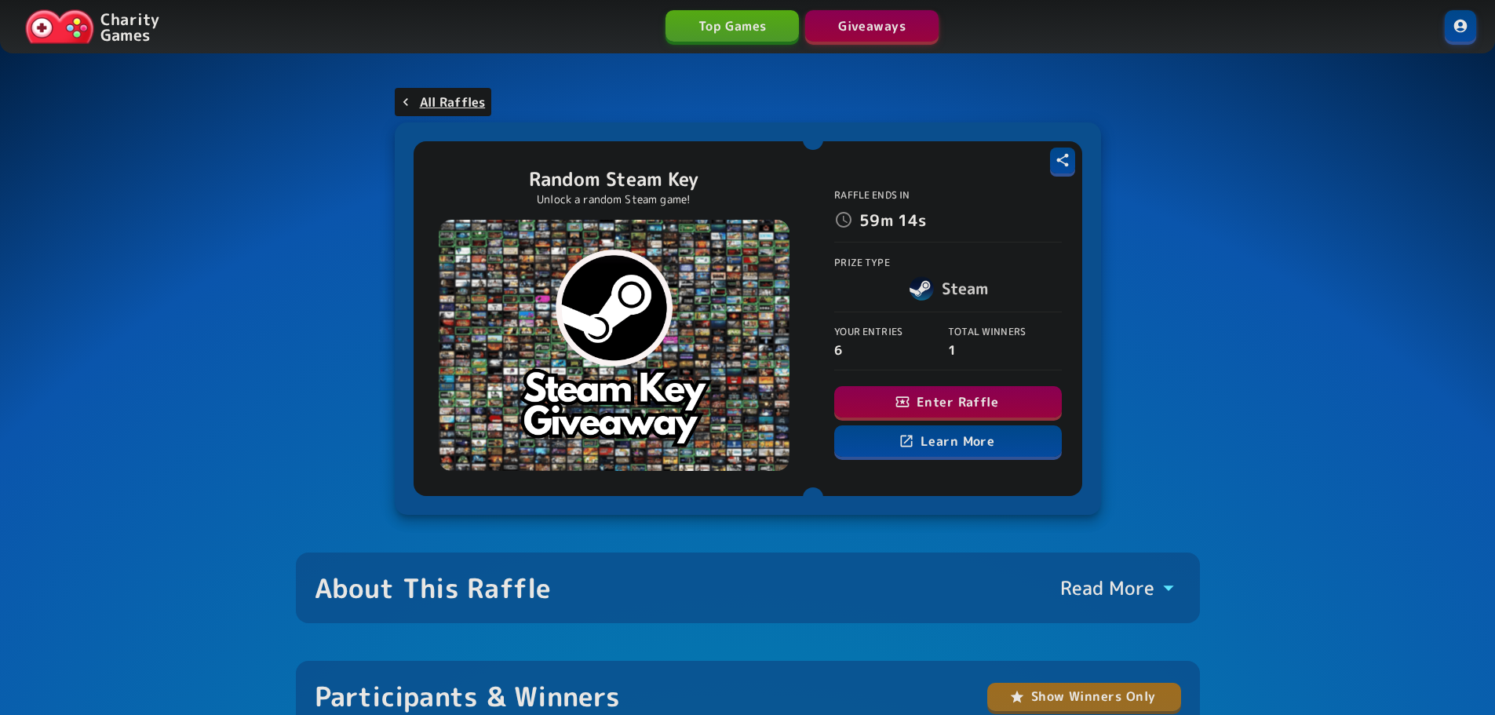  Describe the element at coordinates (433, 588) in the screenshot. I see `div: About This Raffle` at that location.